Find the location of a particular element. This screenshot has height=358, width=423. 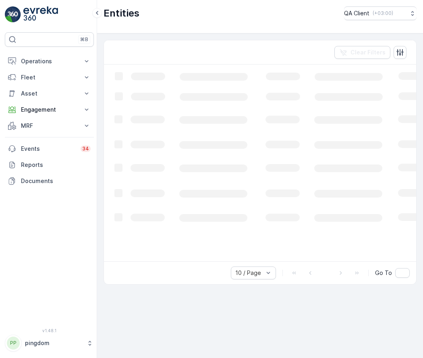

span: v 1.48.1 is located at coordinates (49, 331).